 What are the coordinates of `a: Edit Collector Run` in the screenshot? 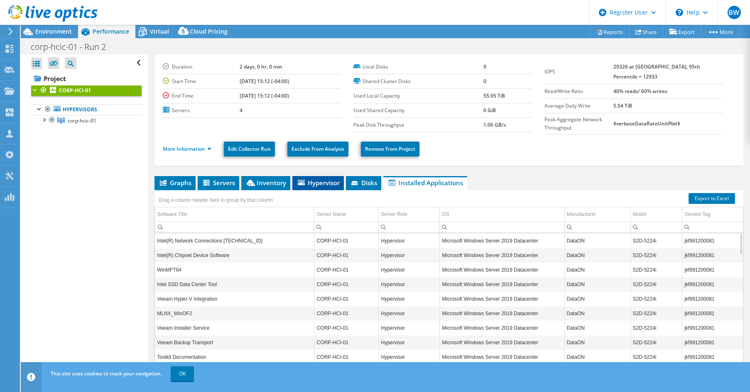 It's located at (249, 149).